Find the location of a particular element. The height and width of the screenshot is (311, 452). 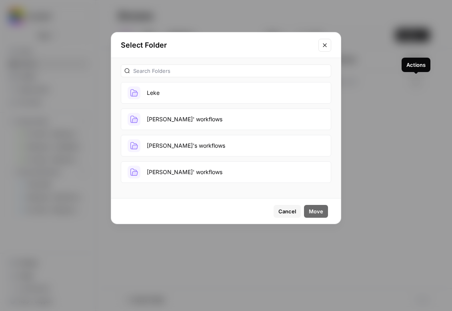

button: Close modal is located at coordinates (325, 45).